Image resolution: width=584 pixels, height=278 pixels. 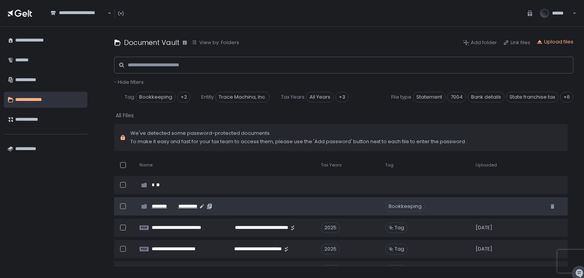 What do you see at coordinates (486, 97) in the screenshot?
I see `span: Bank details` at bounding box center [486, 97].